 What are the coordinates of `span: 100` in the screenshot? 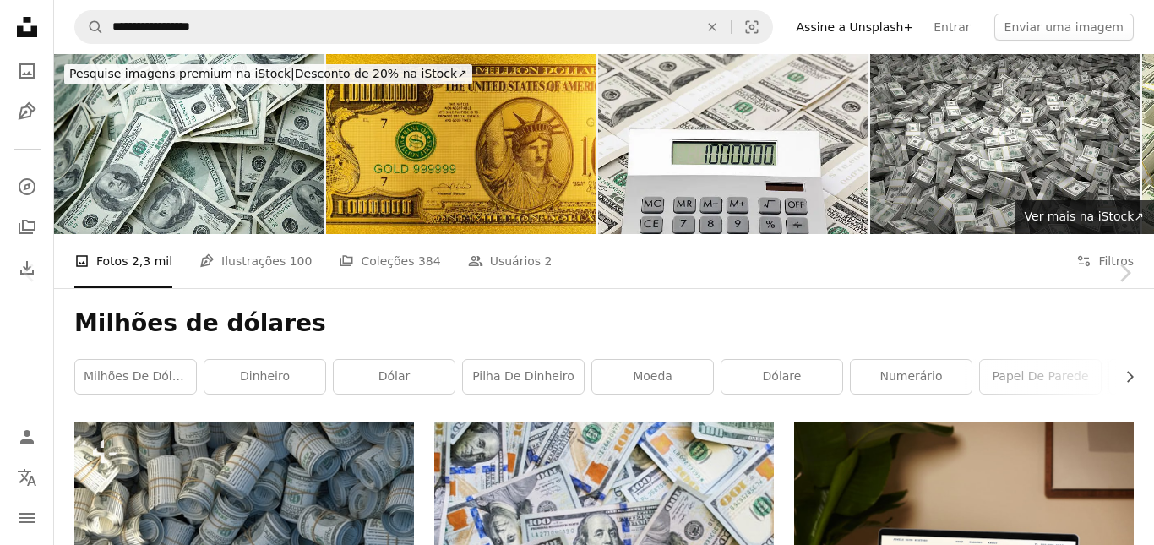 It's located at (301, 261).